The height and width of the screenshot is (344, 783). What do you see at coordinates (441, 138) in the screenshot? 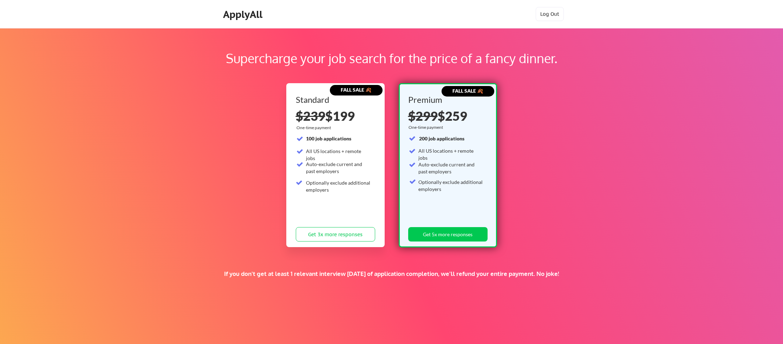
I see `strong: 200 job applications` at bounding box center [441, 138].